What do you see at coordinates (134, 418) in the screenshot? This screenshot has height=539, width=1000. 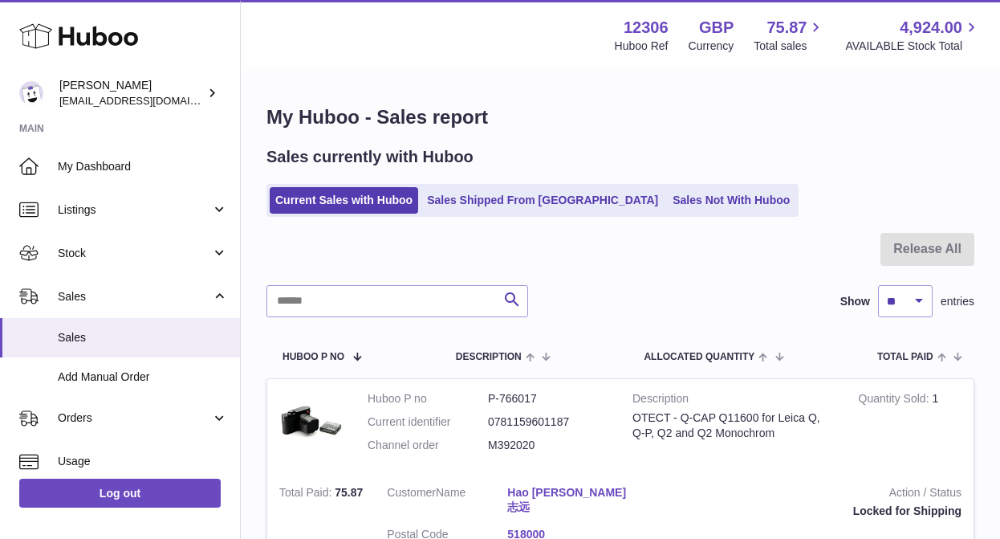 I see `span: Orders` at bounding box center [134, 418].